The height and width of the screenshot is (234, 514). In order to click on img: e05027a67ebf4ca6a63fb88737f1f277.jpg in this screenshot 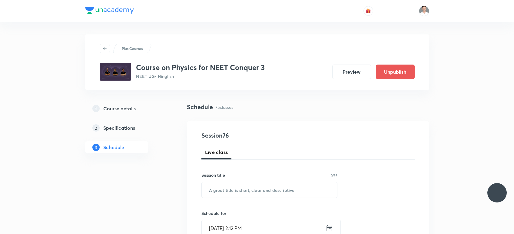, I will do `click(115, 72)`.